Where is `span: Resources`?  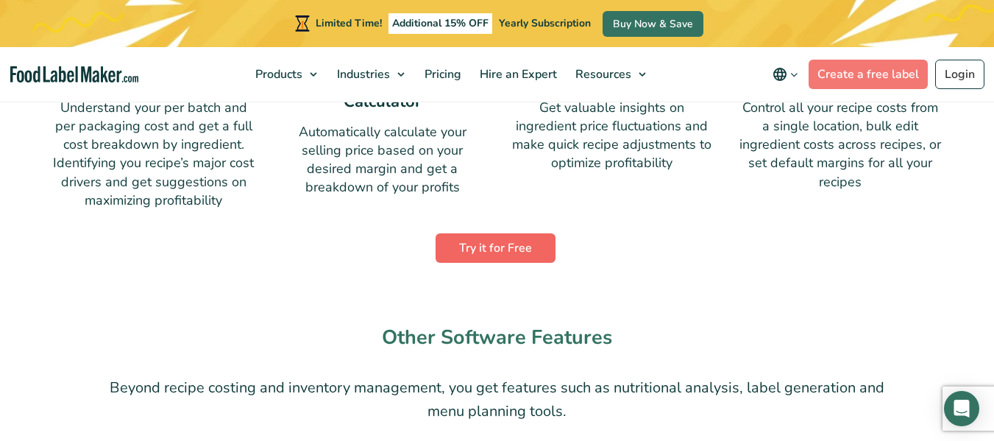 span: Resources is located at coordinates (602, 74).